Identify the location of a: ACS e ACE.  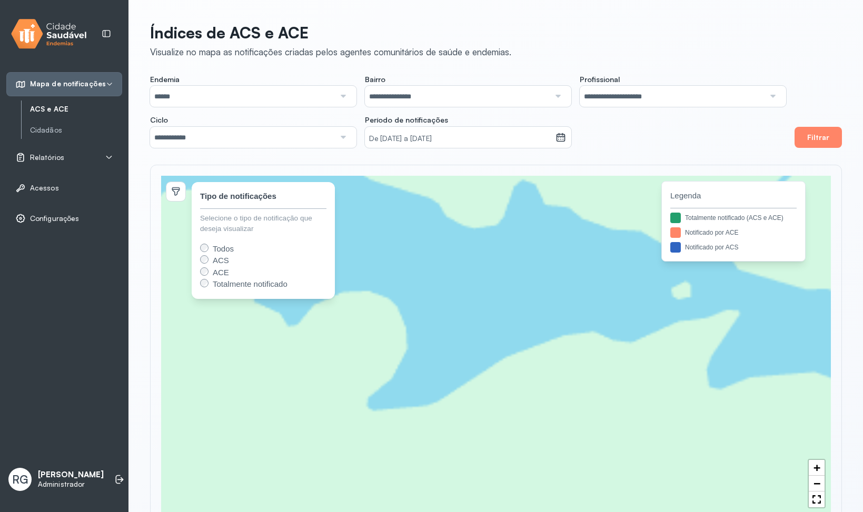
(76, 109).